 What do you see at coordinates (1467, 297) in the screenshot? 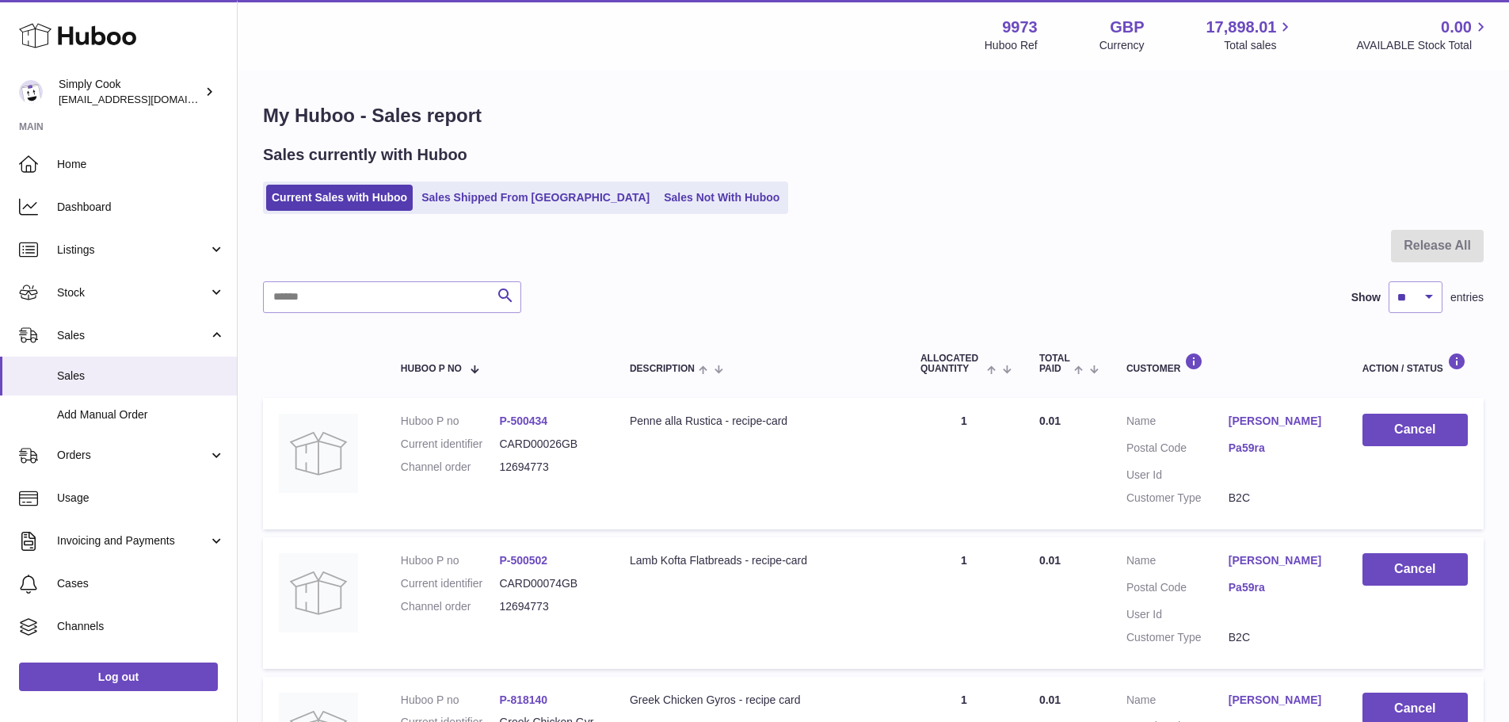
I see `span: entries` at bounding box center [1467, 297].